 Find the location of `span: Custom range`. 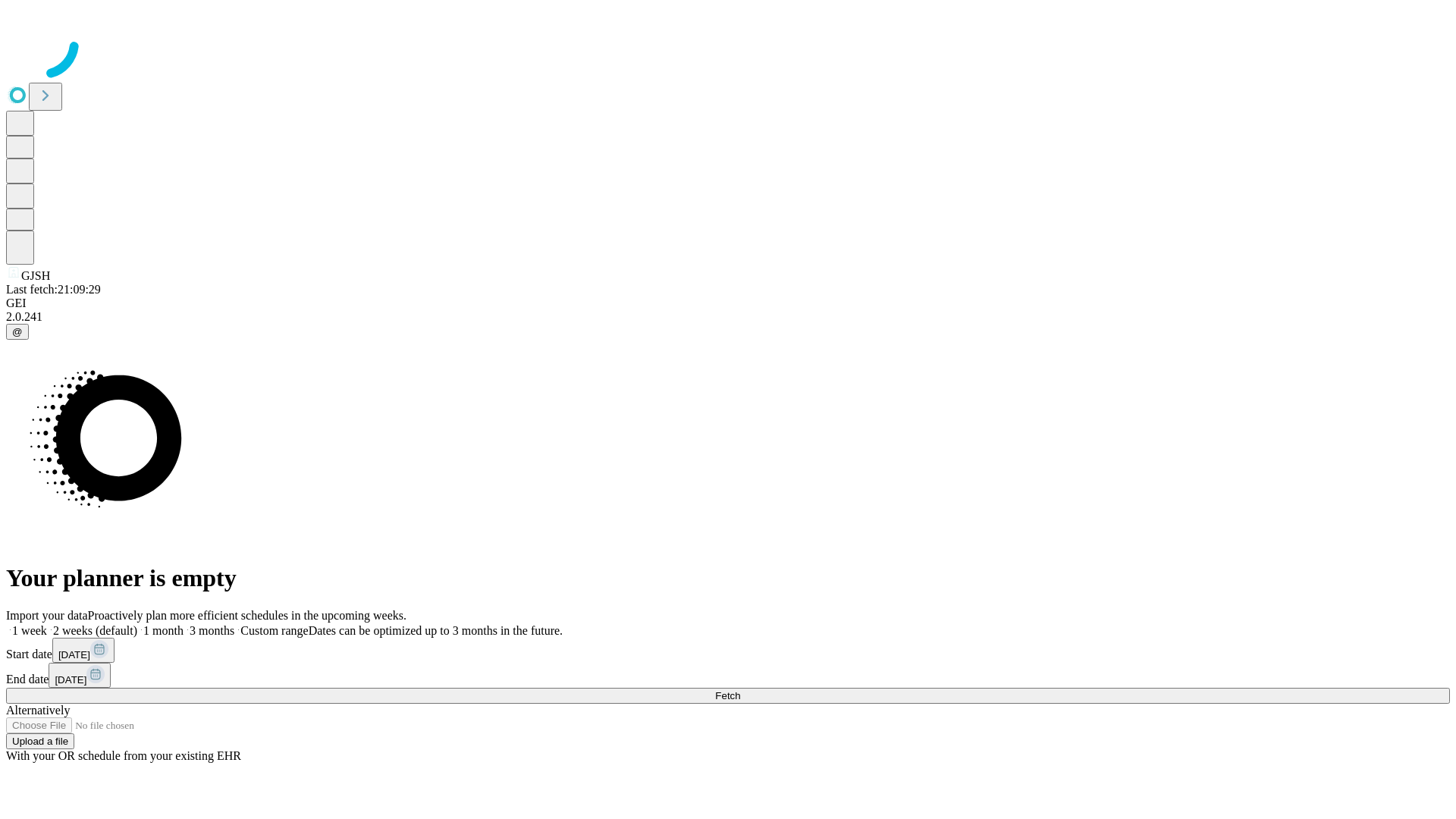

span: Custom range is located at coordinates (274, 630).